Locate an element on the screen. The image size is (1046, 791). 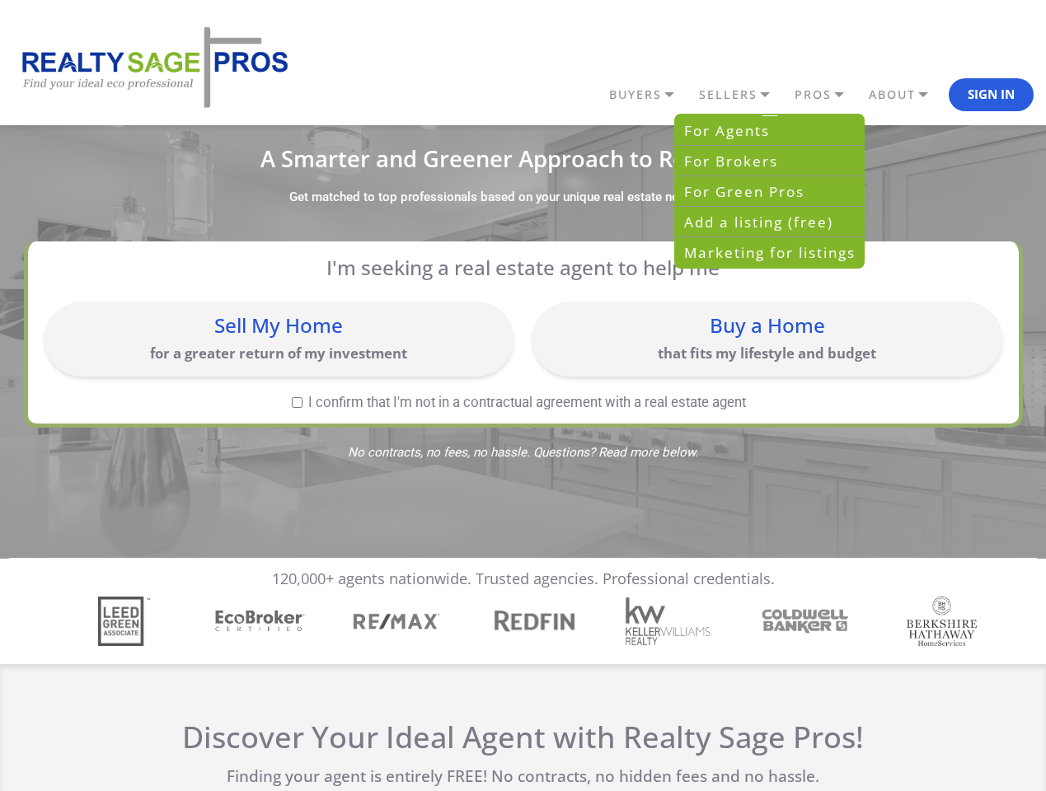
a: For Green Pros is located at coordinates (769, 191).